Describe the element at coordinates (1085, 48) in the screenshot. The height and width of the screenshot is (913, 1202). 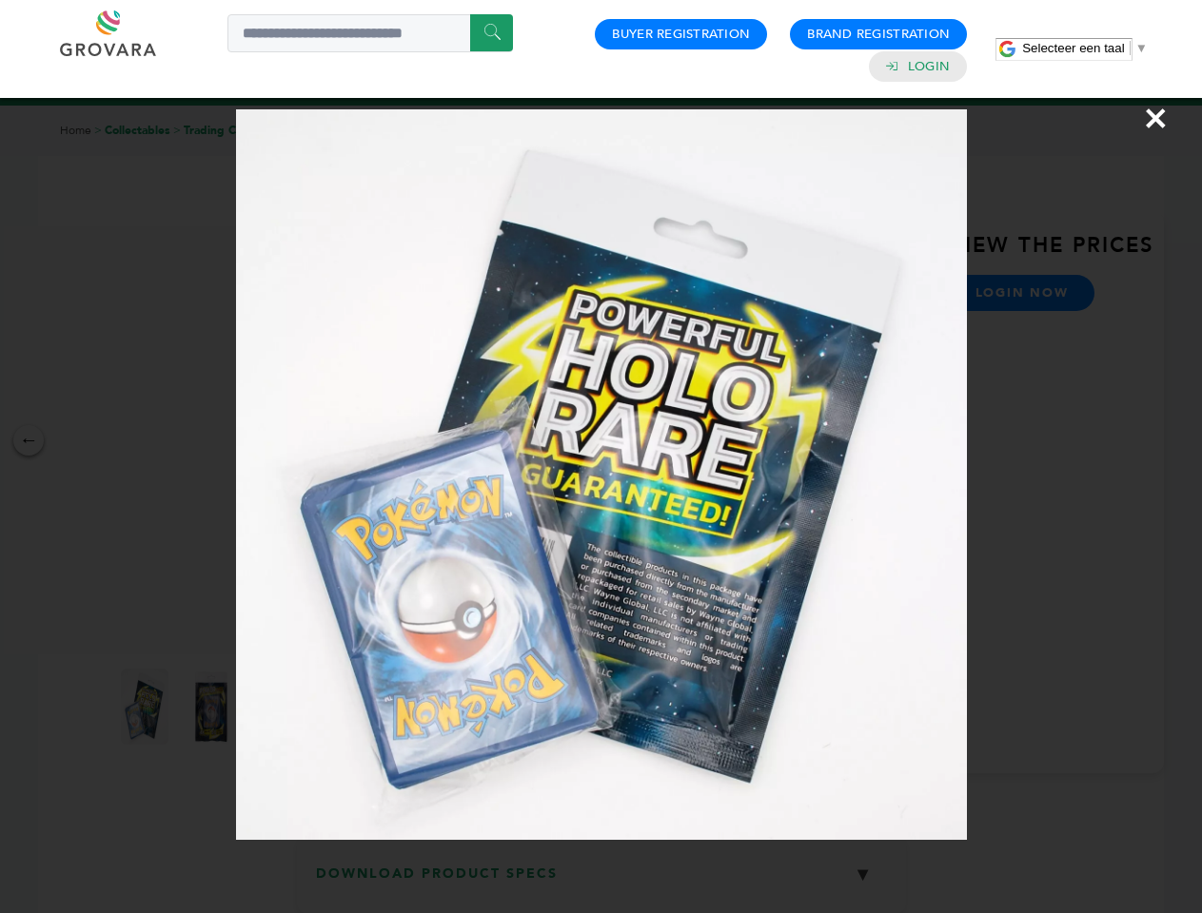
I see `a: Selecteer een taal​` at that location.